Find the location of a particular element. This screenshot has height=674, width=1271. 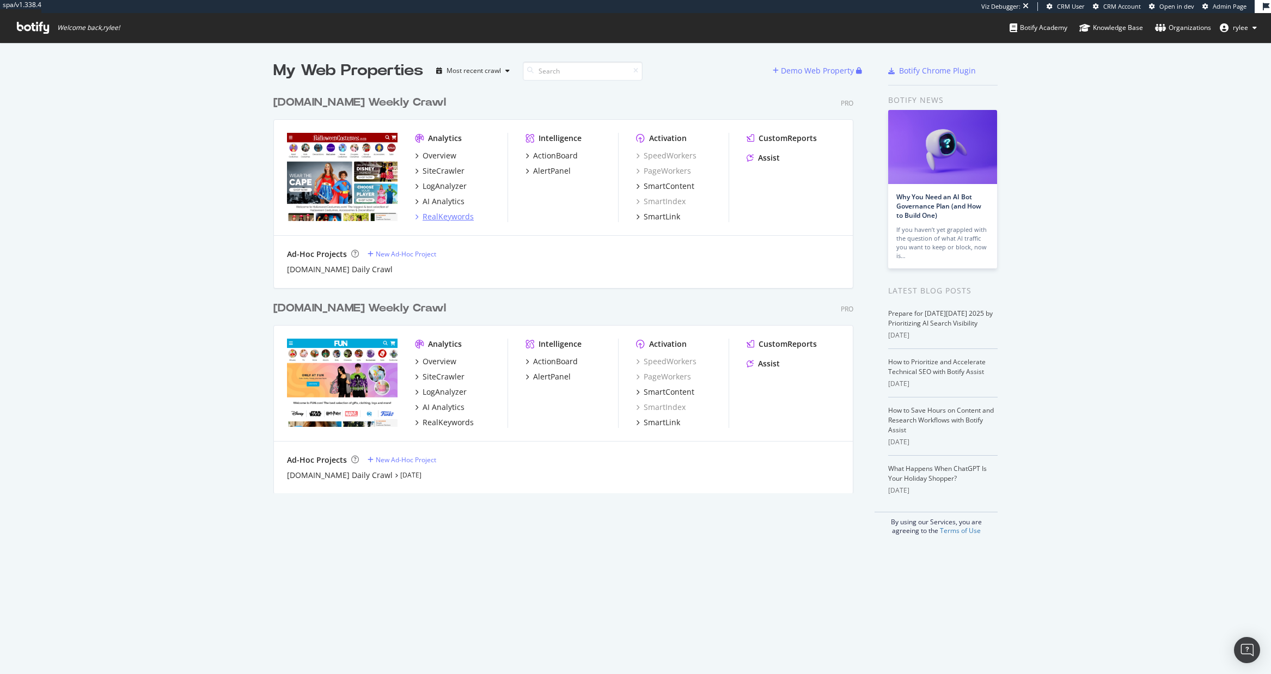

a: Overview is located at coordinates (436, 156).